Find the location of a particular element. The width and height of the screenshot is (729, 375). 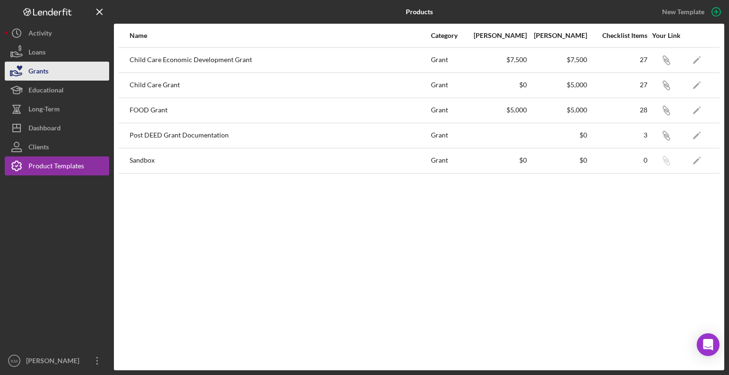

text: KM is located at coordinates (14, 361).